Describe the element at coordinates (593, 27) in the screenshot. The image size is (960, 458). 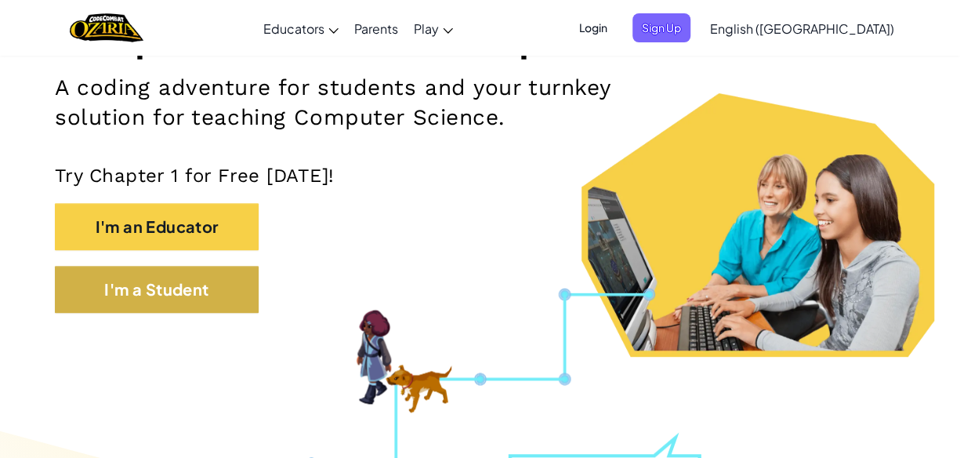
I see `button: Login` at that location.